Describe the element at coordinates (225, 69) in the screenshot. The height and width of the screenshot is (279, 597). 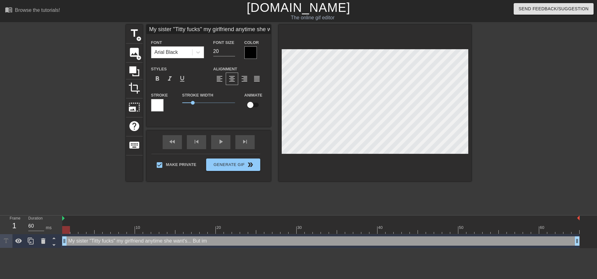
I see `label: Alignment` at that location.